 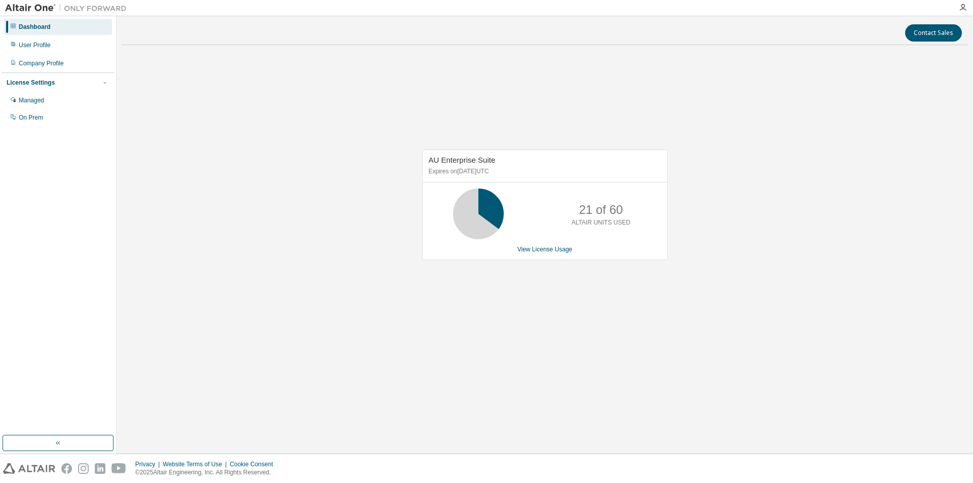 What do you see at coordinates (34, 27) in the screenshot?
I see `div: Dashboard` at bounding box center [34, 27].